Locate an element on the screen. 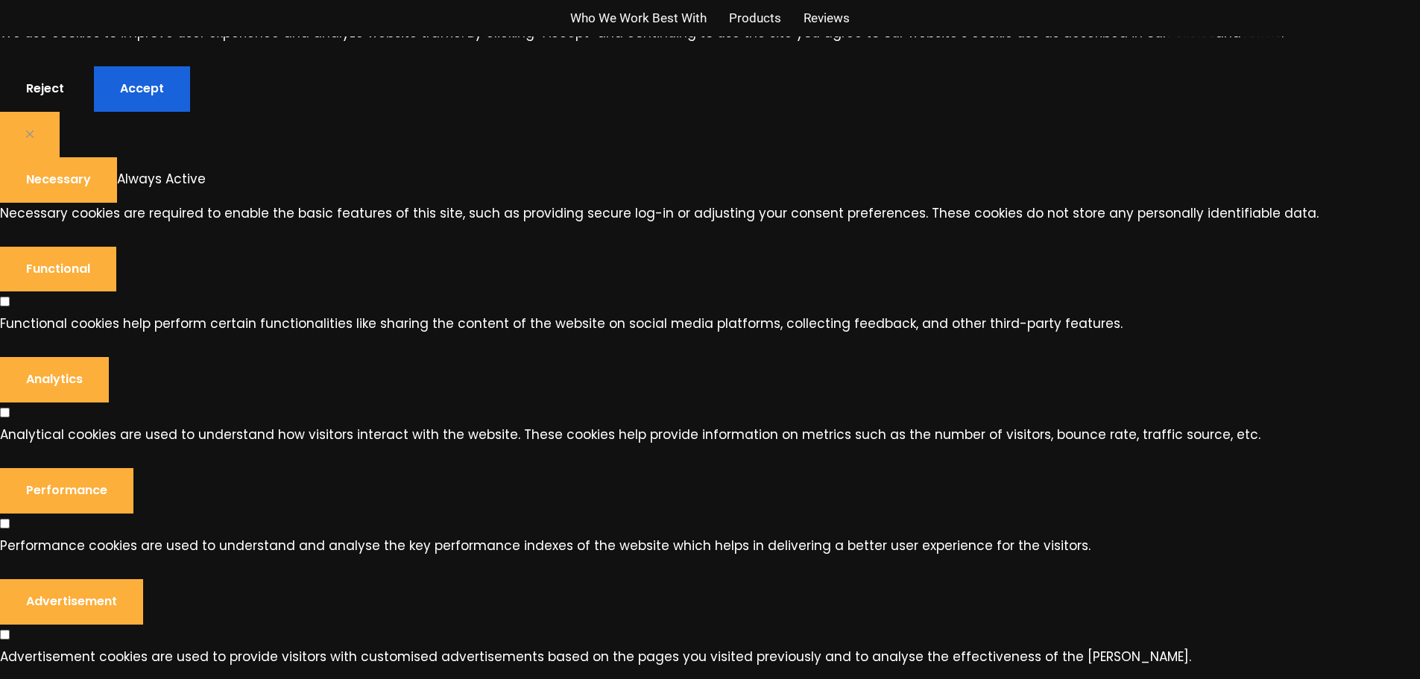 This screenshot has height=679, width=1420. span: Always Active is located at coordinates (161, 179).